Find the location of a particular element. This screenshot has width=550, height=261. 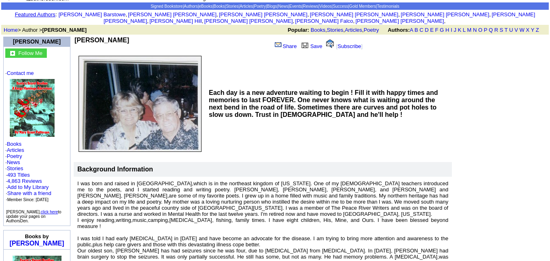

a: eBooks is located at coordinates (205, 6).